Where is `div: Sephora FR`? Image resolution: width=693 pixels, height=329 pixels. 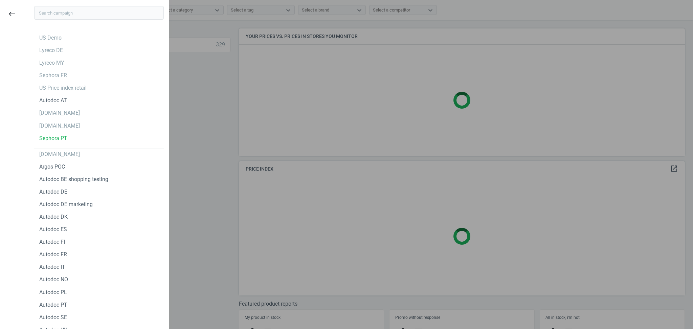 div: Sephora FR is located at coordinates (53, 75).